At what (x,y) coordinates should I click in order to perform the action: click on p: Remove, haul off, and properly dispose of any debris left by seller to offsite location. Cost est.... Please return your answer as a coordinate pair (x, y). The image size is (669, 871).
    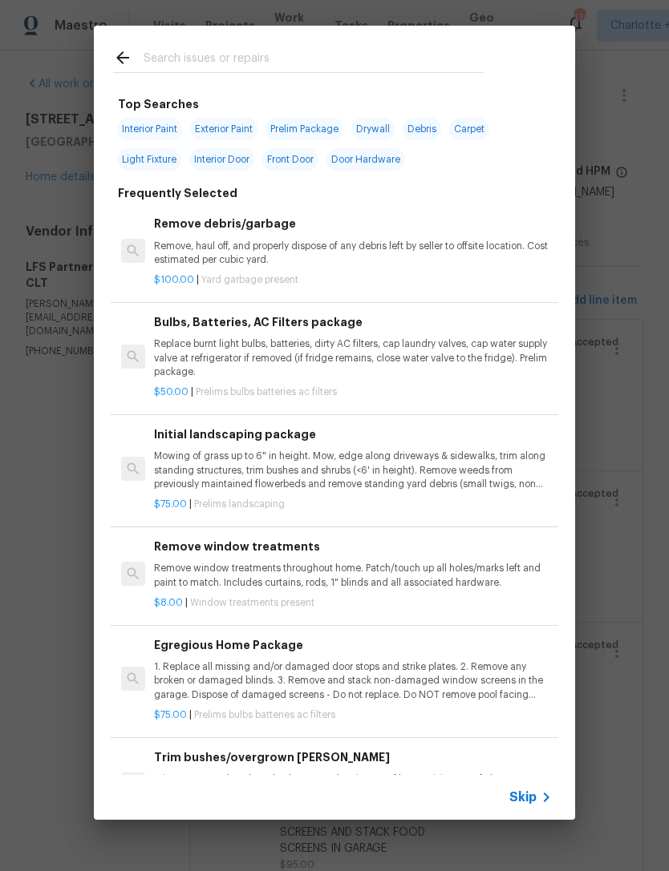
    Looking at the image, I should click on (353, 253).